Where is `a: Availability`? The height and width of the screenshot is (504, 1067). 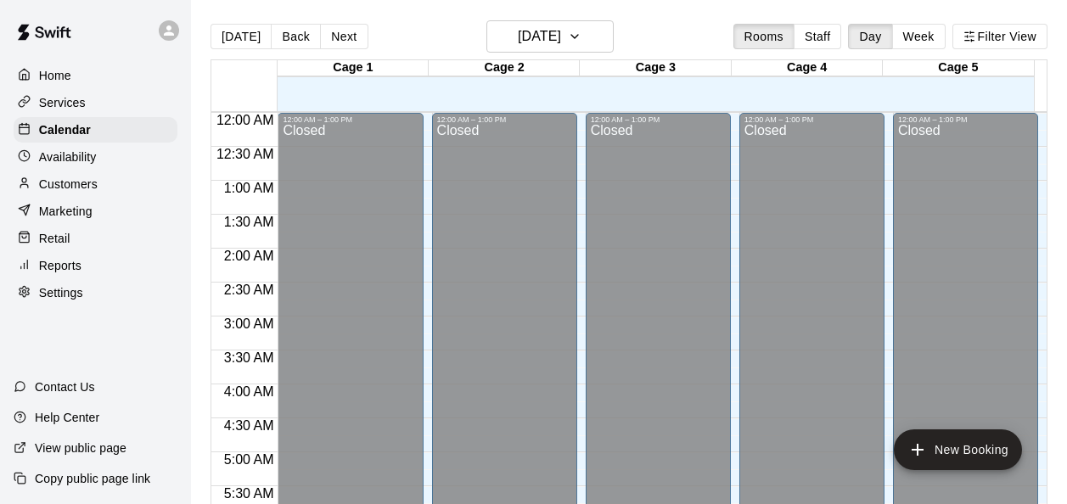
a: Availability is located at coordinates (95, 157).